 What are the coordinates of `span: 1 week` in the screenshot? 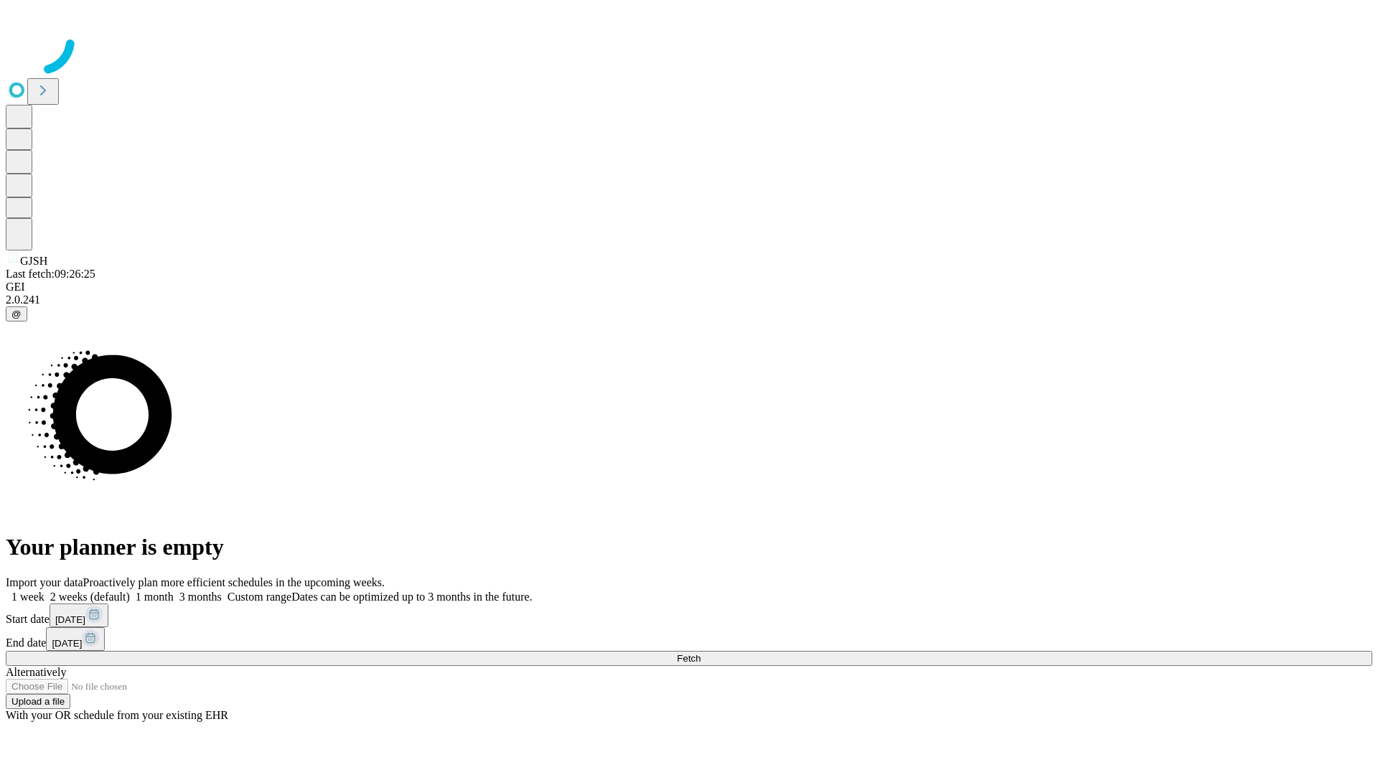 It's located at (28, 597).